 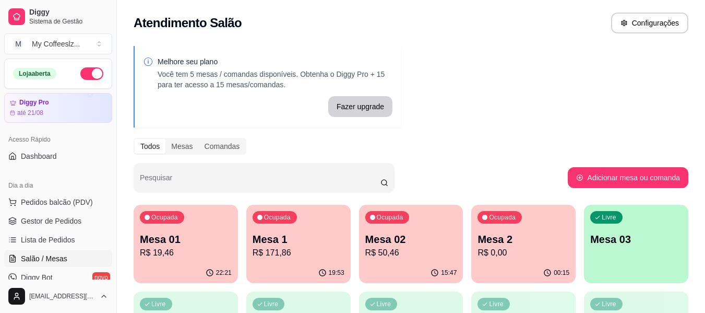 What do you see at coordinates (58, 202) in the screenshot?
I see `button: Pedidos balcão (PDV)` at bounding box center [58, 202].